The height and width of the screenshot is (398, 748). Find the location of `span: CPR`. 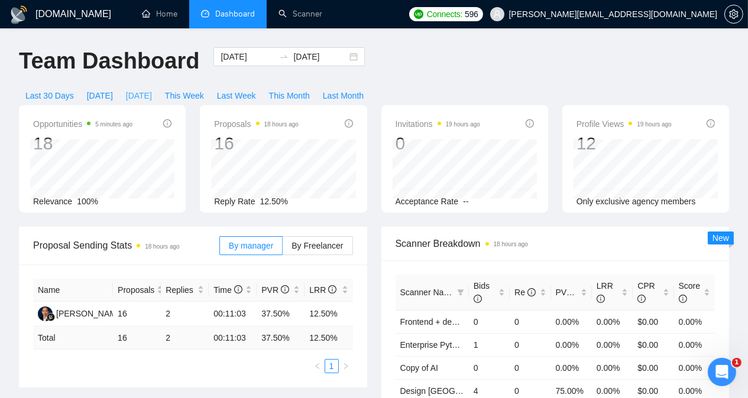

span: CPR is located at coordinates (646, 293).